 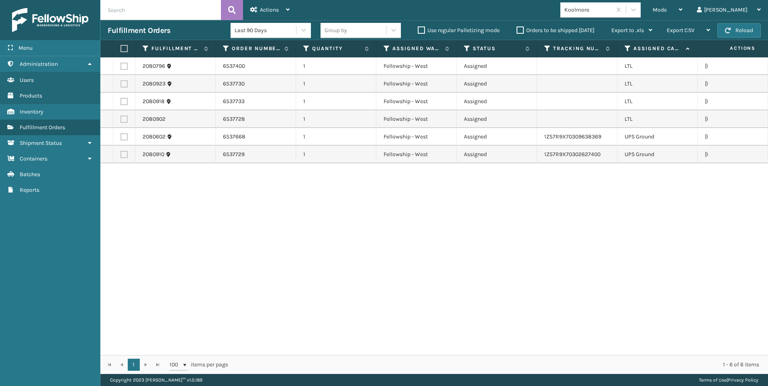 What do you see at coordinates (50, 20) in the screenshot?
I see `img: logo` at bounding box center [50, 20].